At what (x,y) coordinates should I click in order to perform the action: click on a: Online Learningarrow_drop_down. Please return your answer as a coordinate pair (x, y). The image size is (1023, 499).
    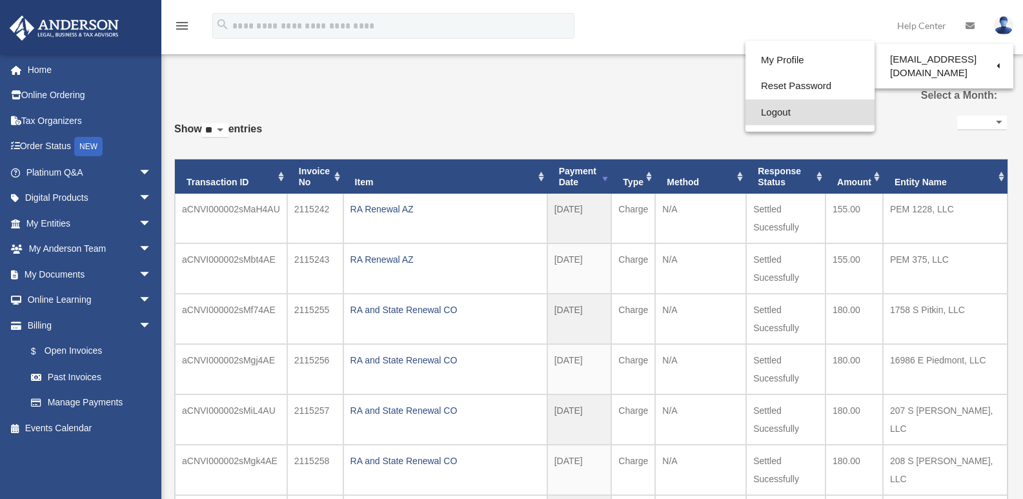
    Looking at the image, I should click on (90, 300).